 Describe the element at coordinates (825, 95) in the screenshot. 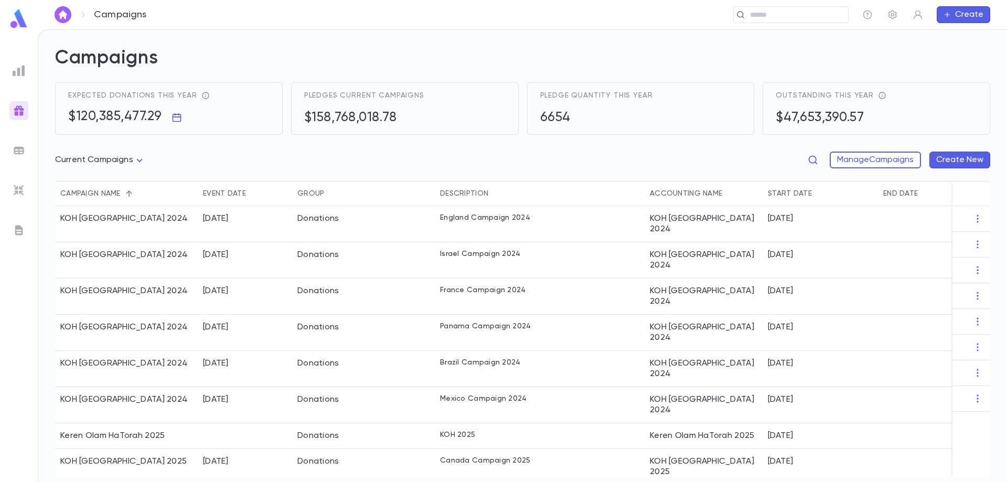

I see `span: Outstanding this year` at that location.